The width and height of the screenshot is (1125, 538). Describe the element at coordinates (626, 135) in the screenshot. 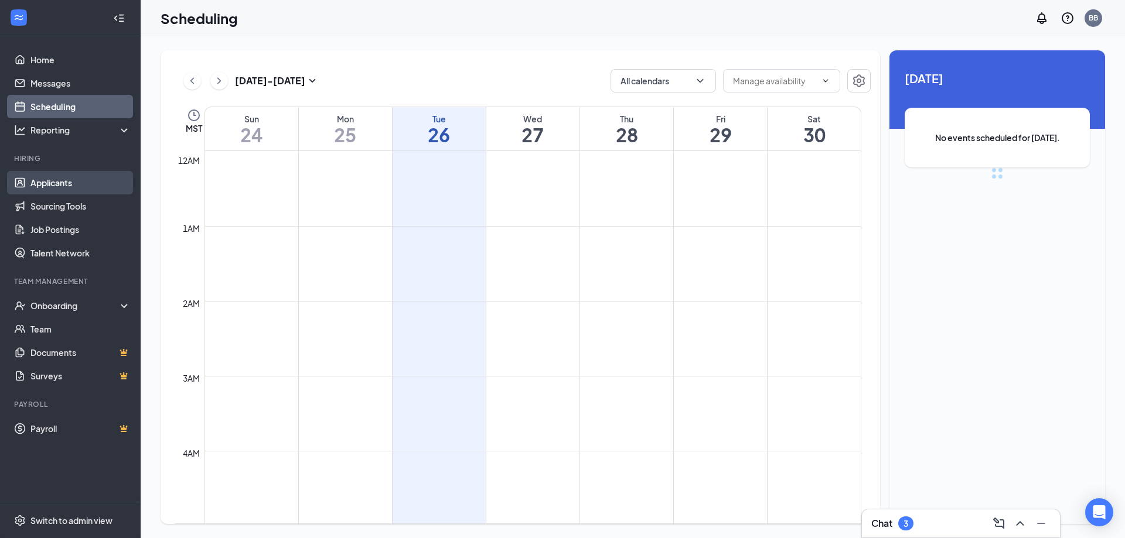

I see `h1: 28` at that location.